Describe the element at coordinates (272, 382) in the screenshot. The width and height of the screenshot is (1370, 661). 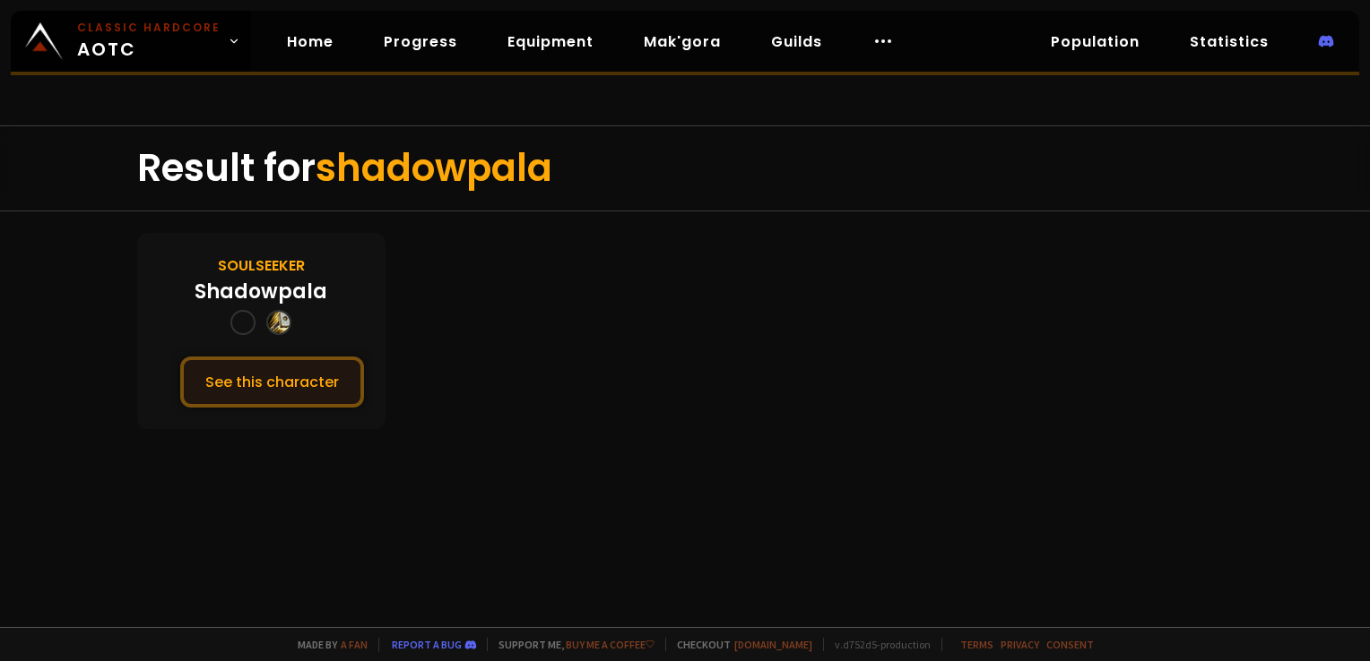
I see `button: See this character` at that location.